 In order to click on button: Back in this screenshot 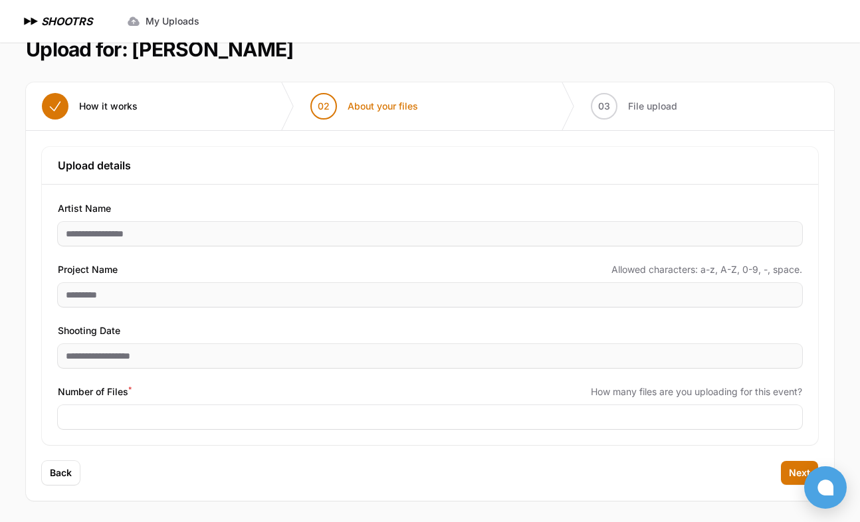, I will do `click(60, 473)`.